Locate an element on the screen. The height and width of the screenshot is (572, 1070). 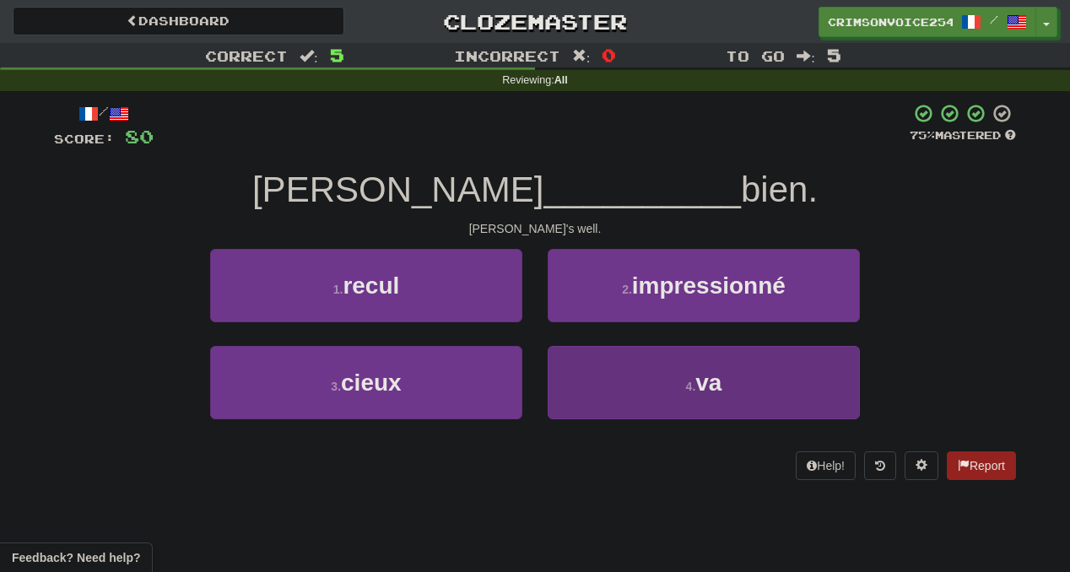
span: cieux is located at coordinates (371, 382).